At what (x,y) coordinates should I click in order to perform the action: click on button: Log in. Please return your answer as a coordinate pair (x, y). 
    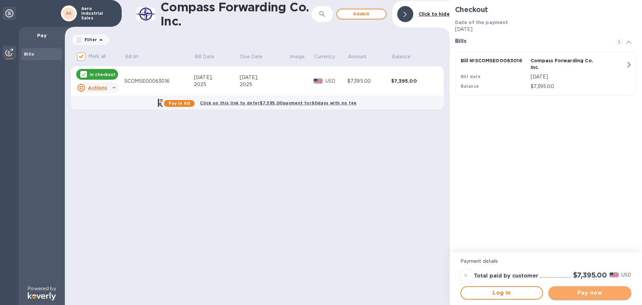
    Looking at the image, I should click on (502, 293).